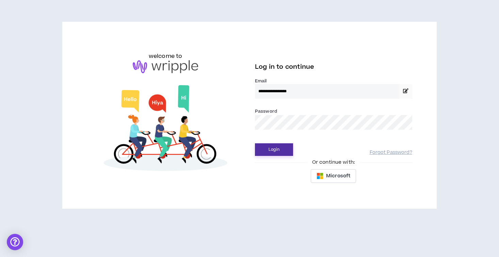  What do you see at coordinates (274, 149) in the screenshot?
I see `button: Login` at bounding box center [274, 149].